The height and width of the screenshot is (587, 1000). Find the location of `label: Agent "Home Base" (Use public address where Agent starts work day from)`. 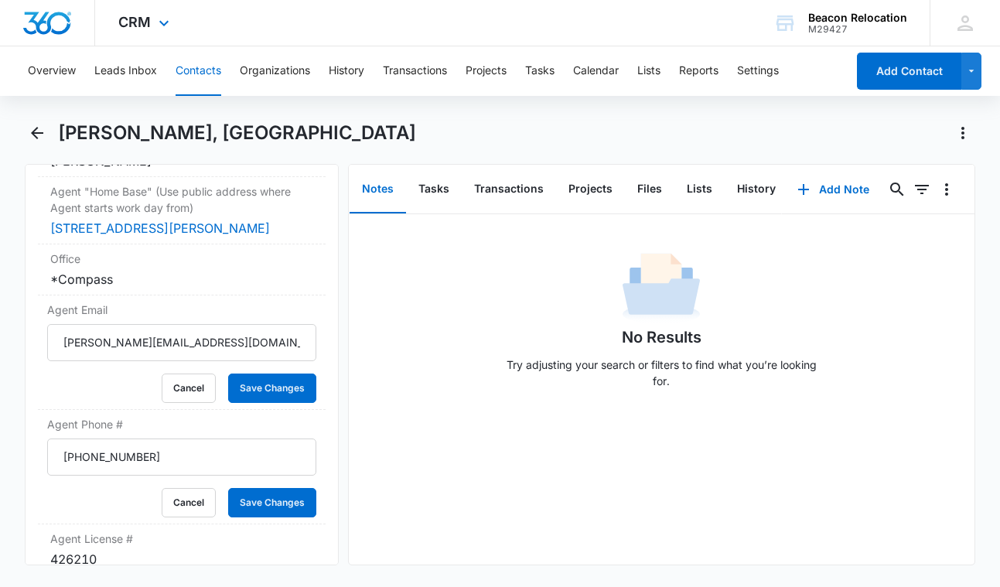

label: Agent "Home Base" (Use public address where Agent starts work day from) is located at coordinates (181, 200).